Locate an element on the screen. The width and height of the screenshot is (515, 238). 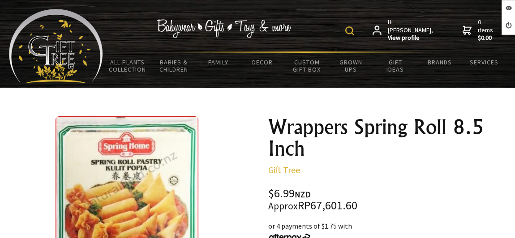
a: Gift Ideas is located at coordinates (395, 66).